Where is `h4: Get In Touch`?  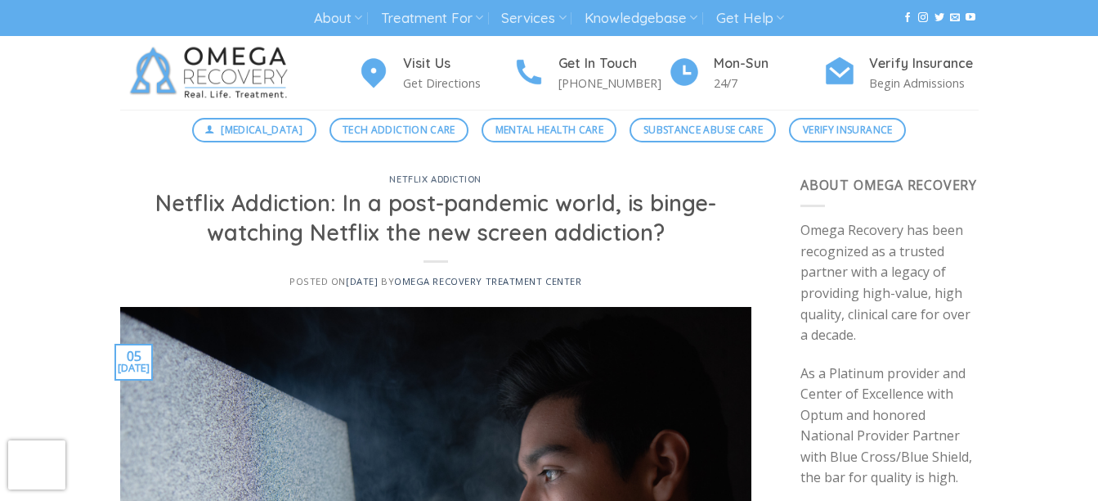
h4: Get In Touch is located at coordinates (613, 64).